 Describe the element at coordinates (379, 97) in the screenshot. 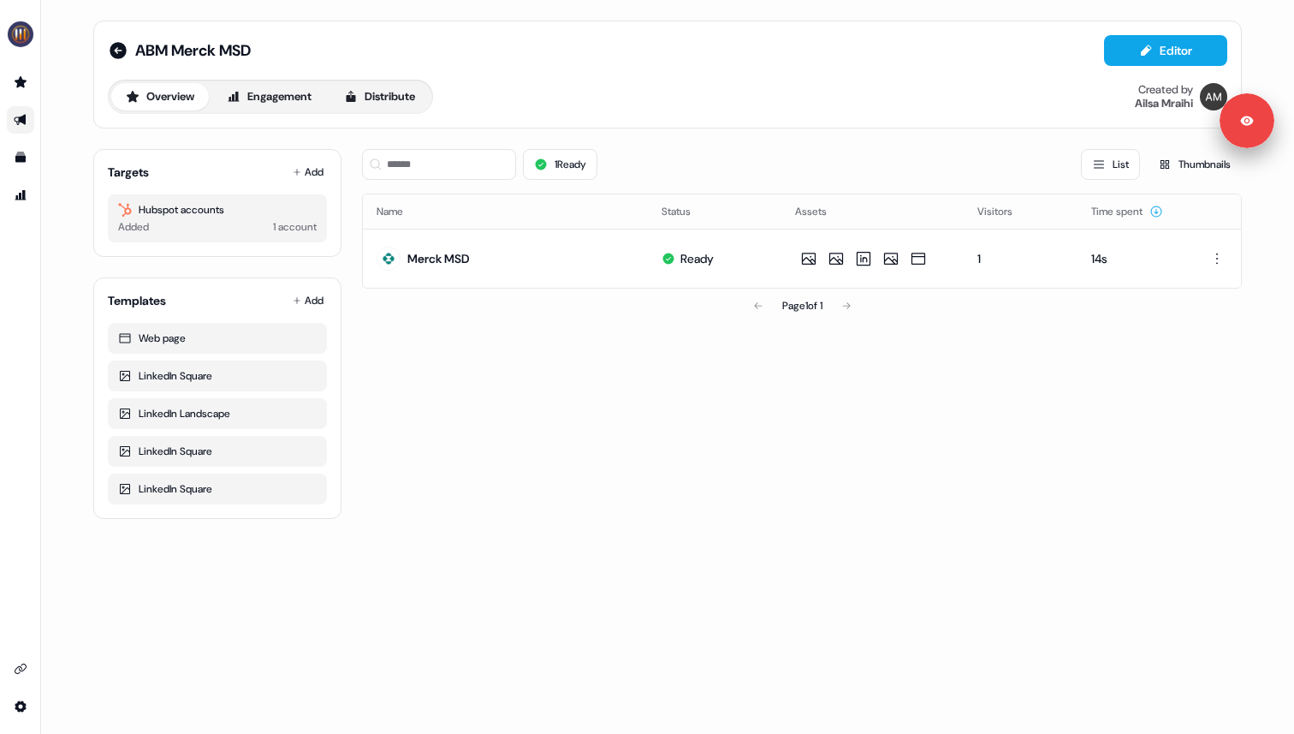

I see `button: Distribute` at that location.